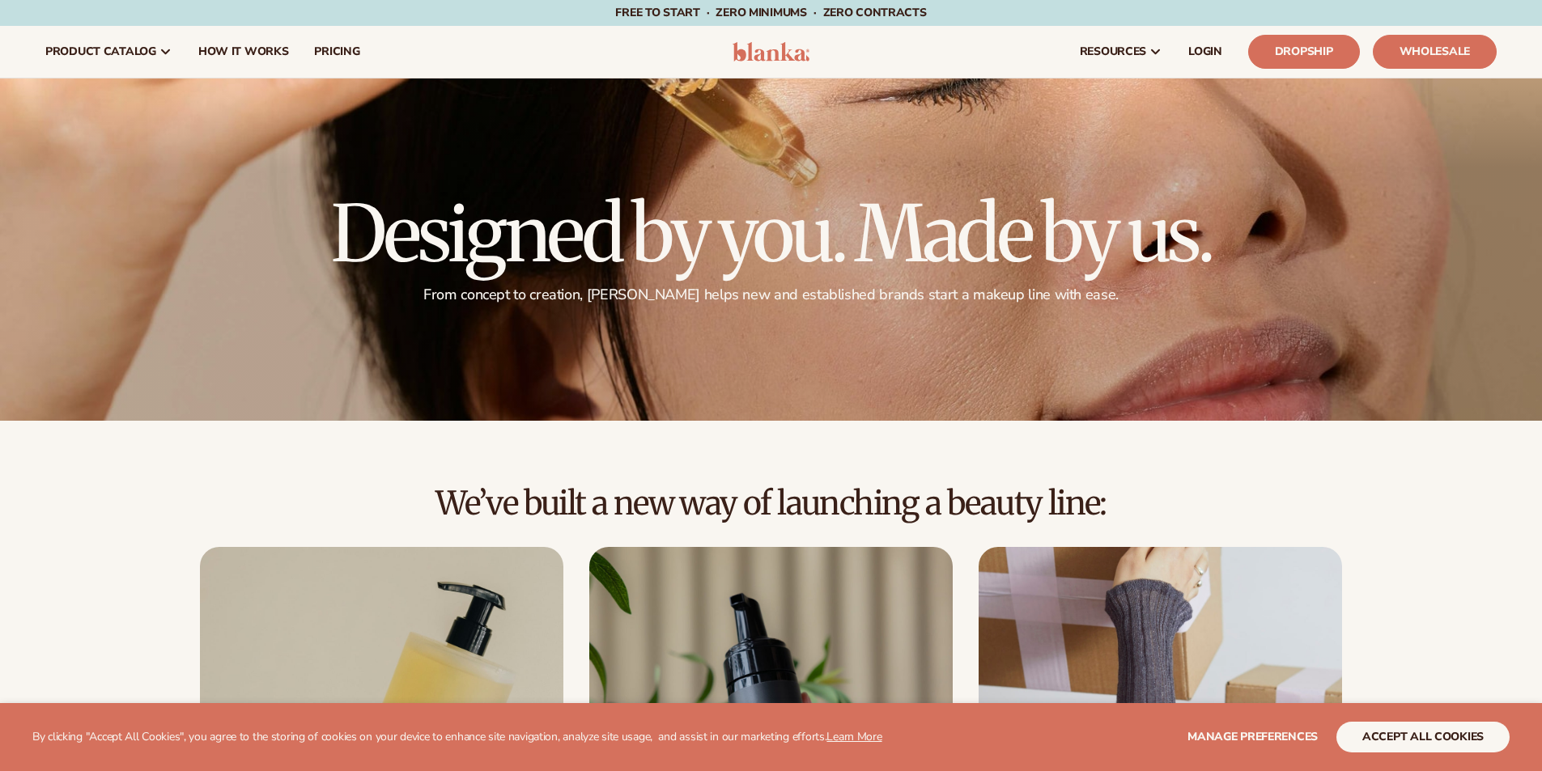  Describe the element at coordinates (854, 736) in the screenshot. I see `a: Learn More` at that location.